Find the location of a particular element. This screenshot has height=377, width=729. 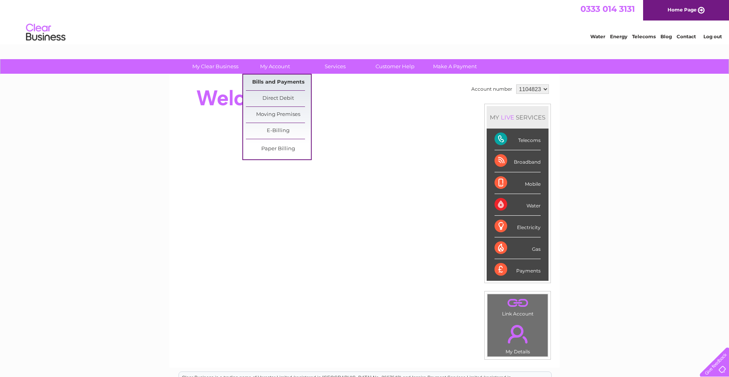

div: Water is located at coordinates (518, 205).